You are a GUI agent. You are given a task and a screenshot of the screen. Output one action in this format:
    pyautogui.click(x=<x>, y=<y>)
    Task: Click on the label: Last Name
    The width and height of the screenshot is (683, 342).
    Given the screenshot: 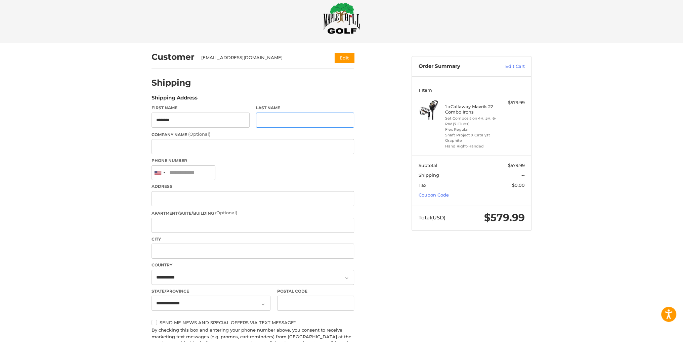 What is the action you would take?
    pyautogui.click(x=305, y=108)
    